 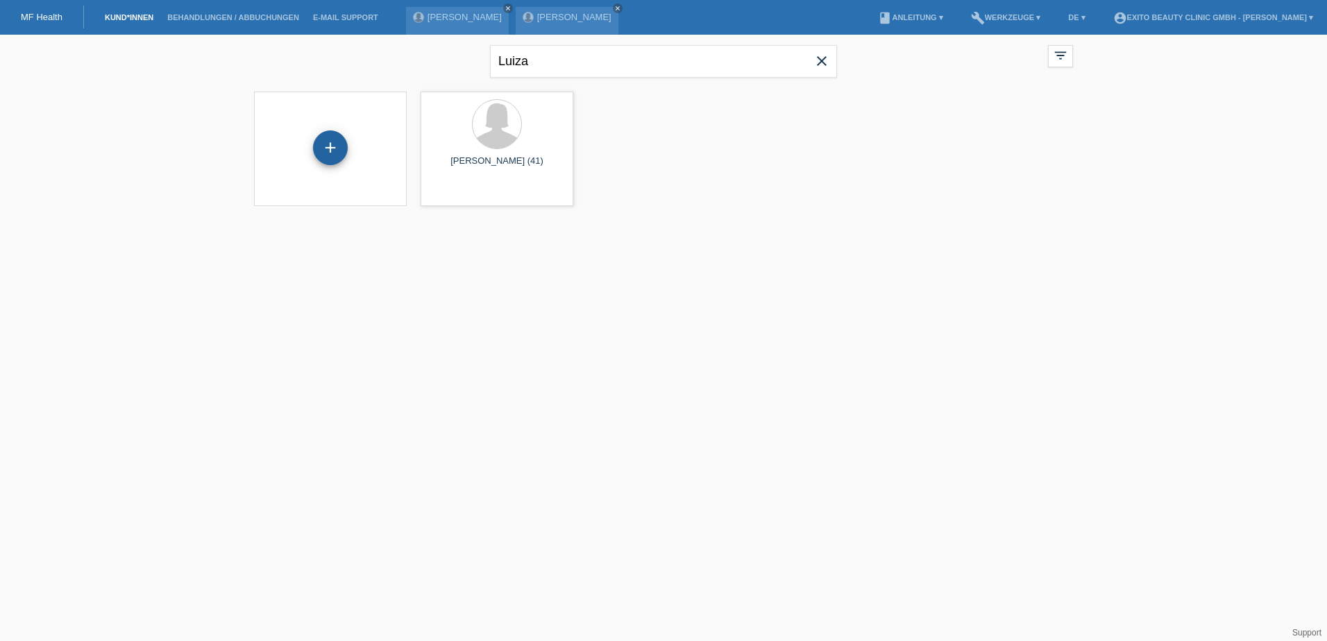 I want to click on a: Kund*innen, so click(x=129, y=17).